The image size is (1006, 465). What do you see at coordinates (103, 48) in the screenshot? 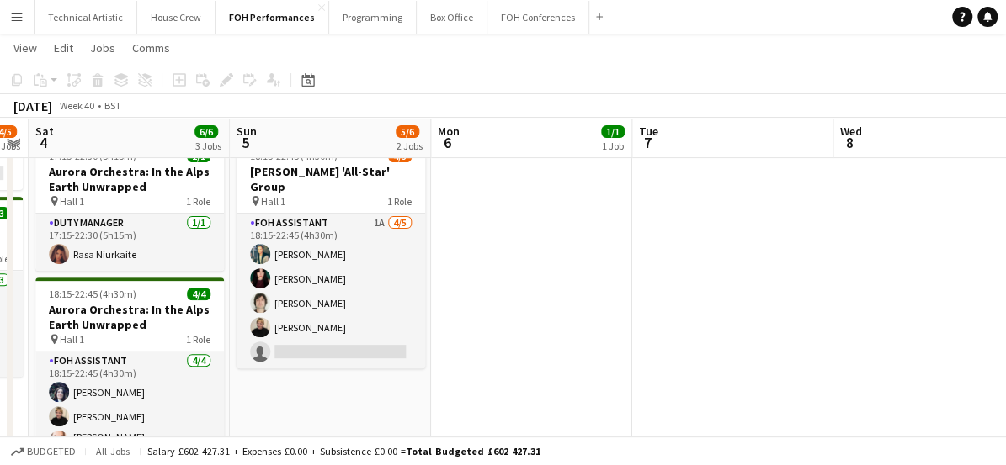
I see `a: Jobs` at bounding box center [103, 48].